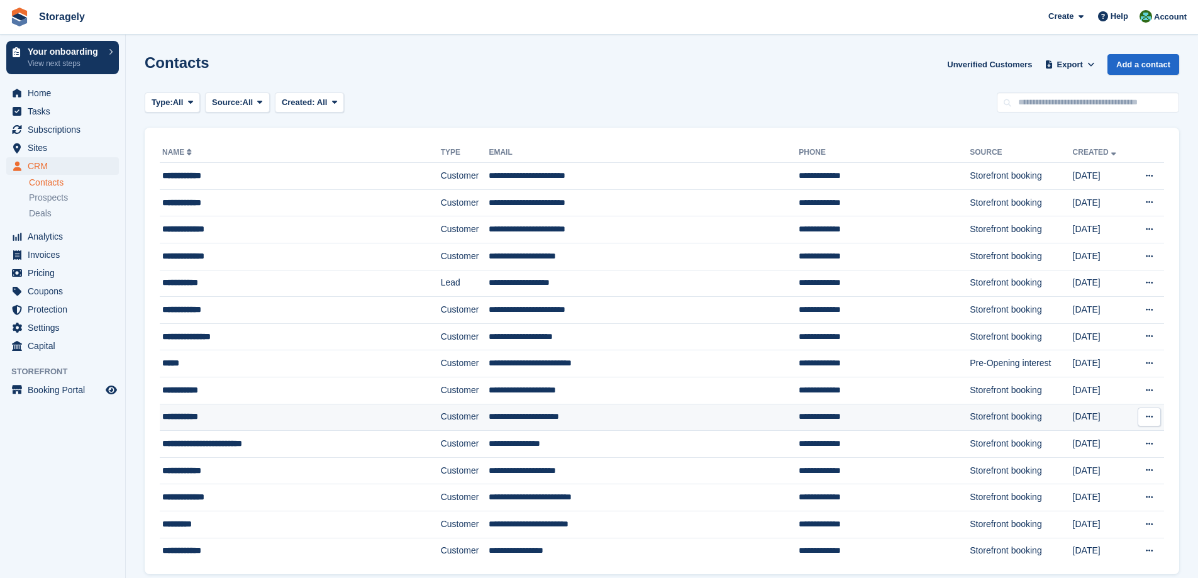  Describe the element at coordinates (65, 328) in the screenshot. I see `span: Settings` at that location.